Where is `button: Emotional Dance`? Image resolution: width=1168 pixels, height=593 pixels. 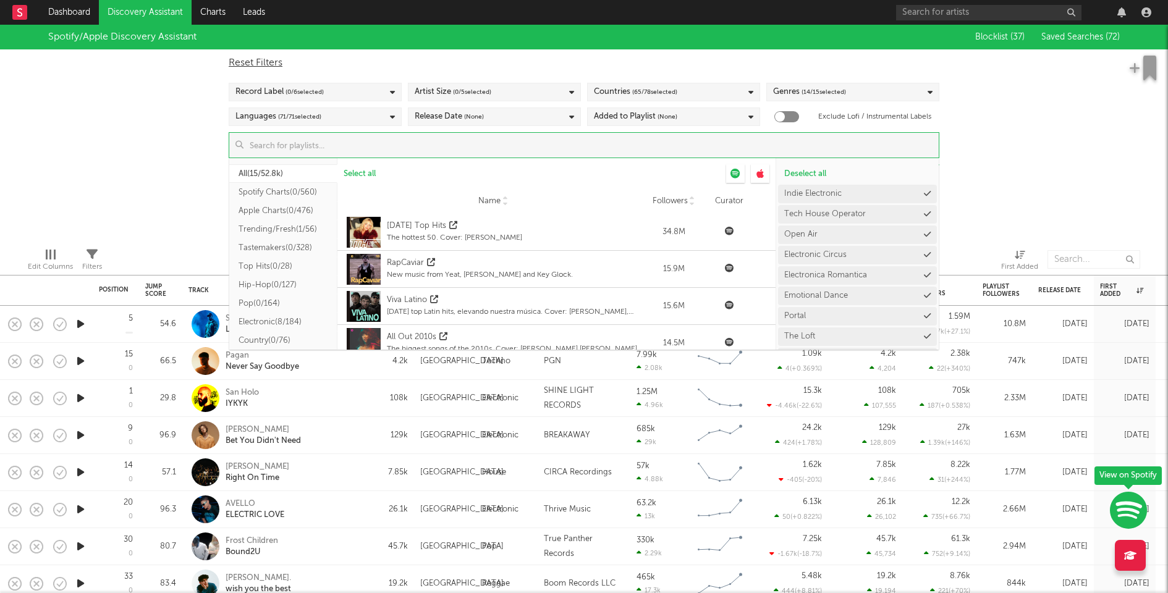
button: Emotional Dance is located at coordinates (857, 296).